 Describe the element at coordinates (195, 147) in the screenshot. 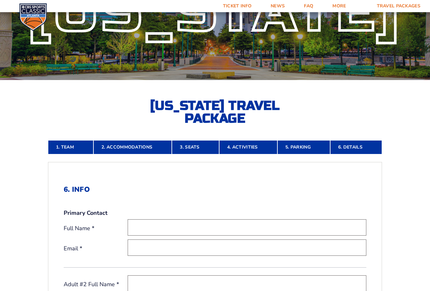

I see `a: 3. Seats` at that location.